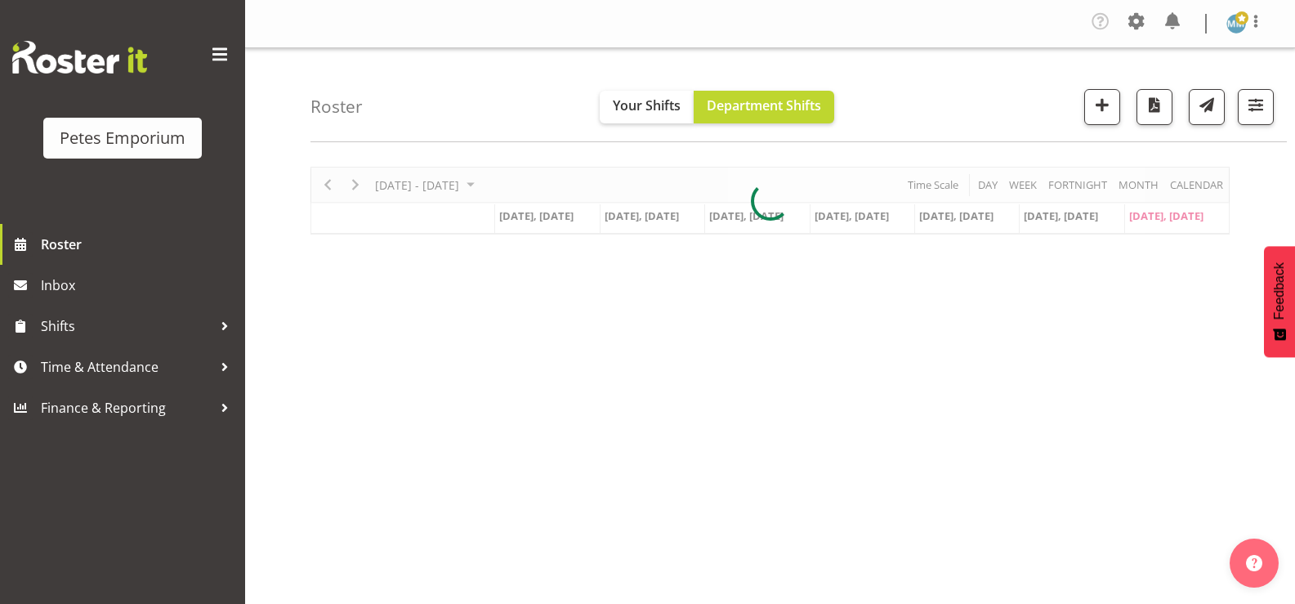 This screenshot has height=604, width=1295. I want to click on span: Inbox, so click(139, 285).